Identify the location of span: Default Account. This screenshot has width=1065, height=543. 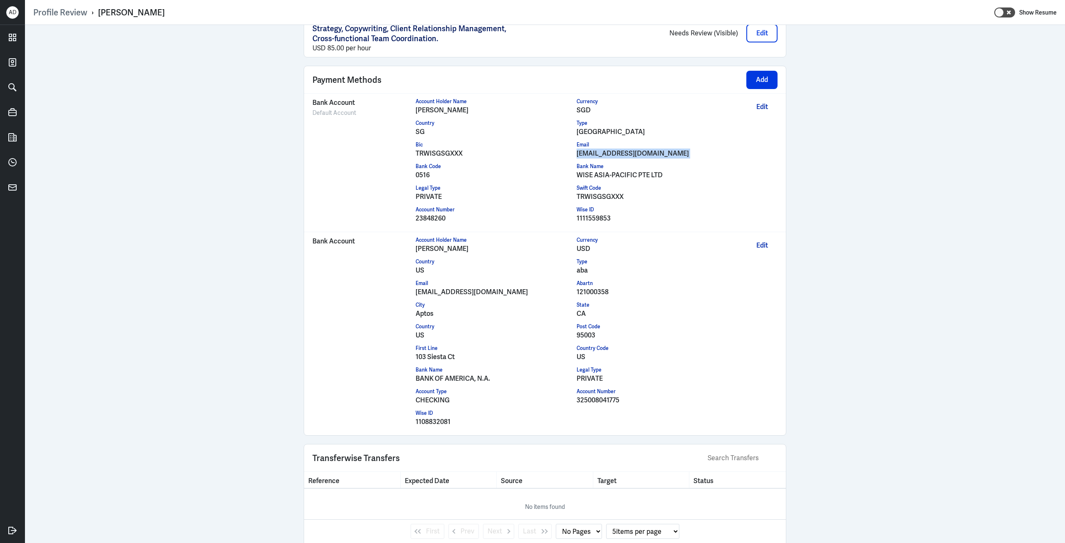
(334, 113).